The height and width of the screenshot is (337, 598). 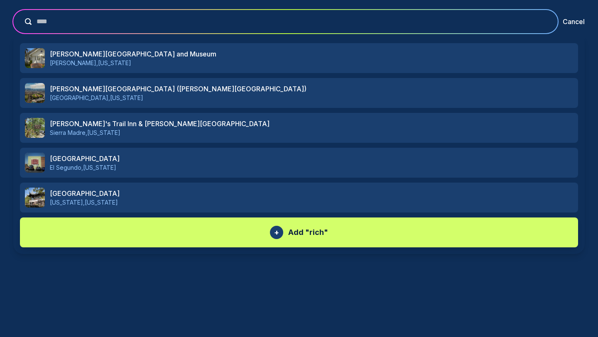 I want to click on p: Add " rich ", so click(x=308, y=233).